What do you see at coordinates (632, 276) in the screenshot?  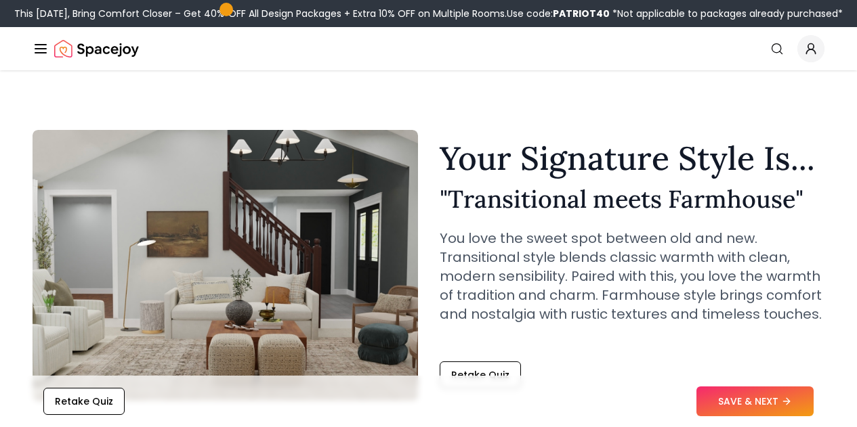 I see `p: You love the sweet spot between old and new. Transitional style blends classic warmth with clean,...` at bounding box center [632, 276].